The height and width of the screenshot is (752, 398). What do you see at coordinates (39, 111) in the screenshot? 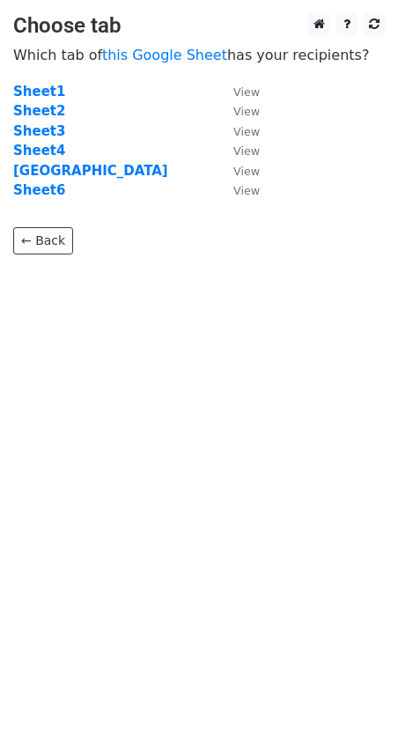
I see `a: Sheet2` at bounding box center [39, 111].